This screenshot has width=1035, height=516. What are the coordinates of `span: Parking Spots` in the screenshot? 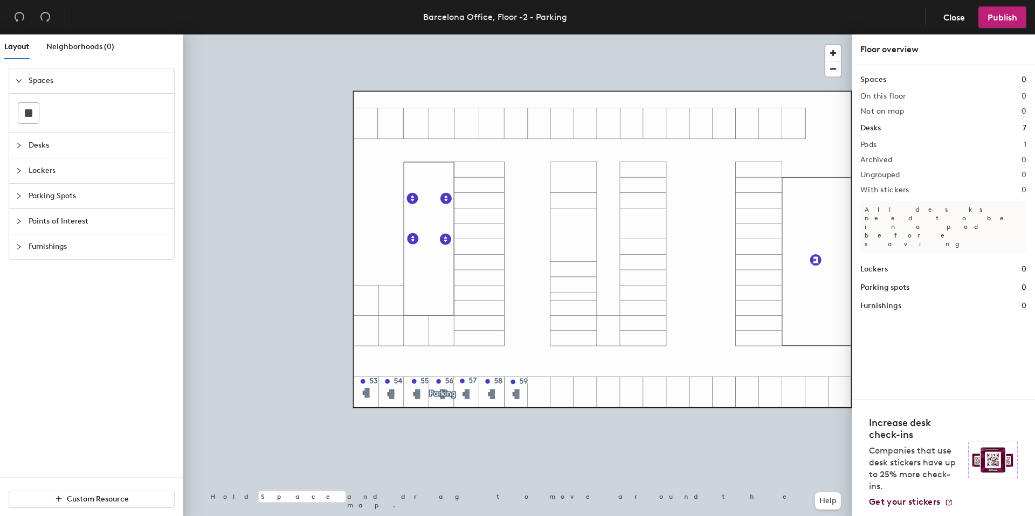 It's located at (98, 196).